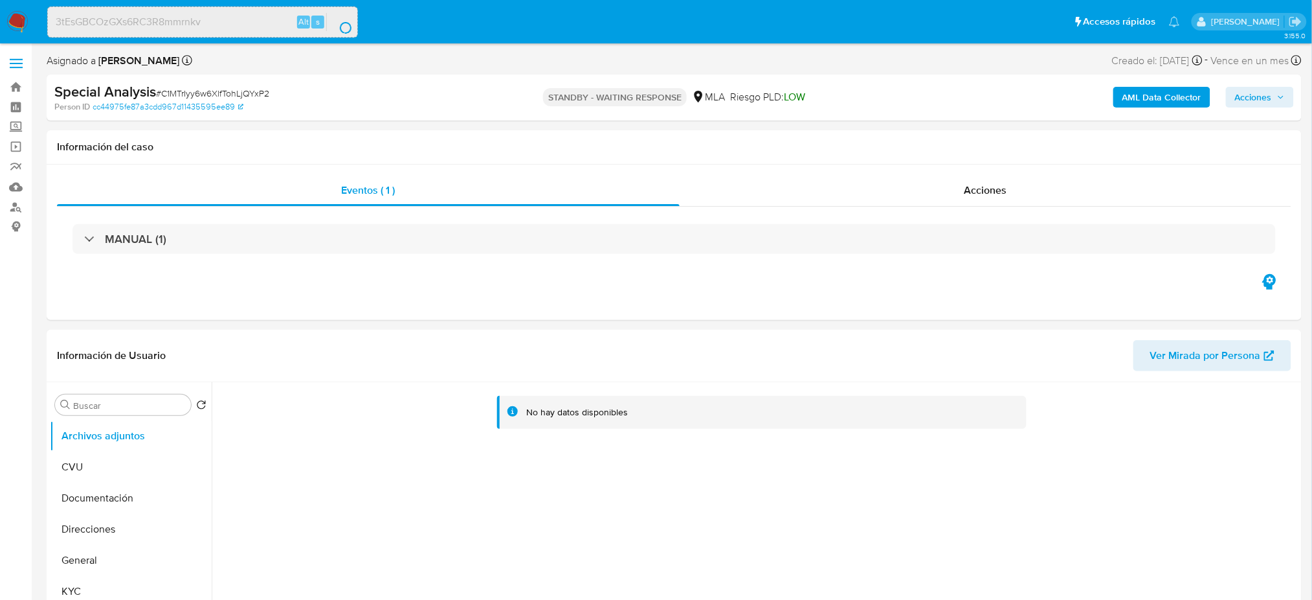 Image resolution: width=1312 pixels, height=600 pixels. I want to click on span: Asignado a, so click(113, 61).